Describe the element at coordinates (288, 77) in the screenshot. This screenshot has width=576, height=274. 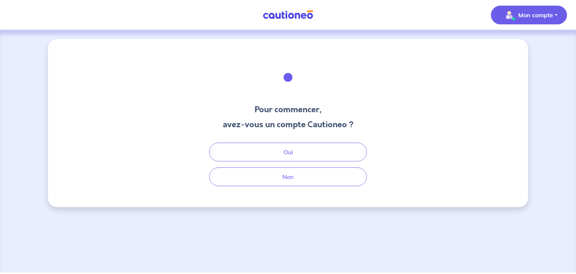
I see `img: illu_welcome.svg` at that location.